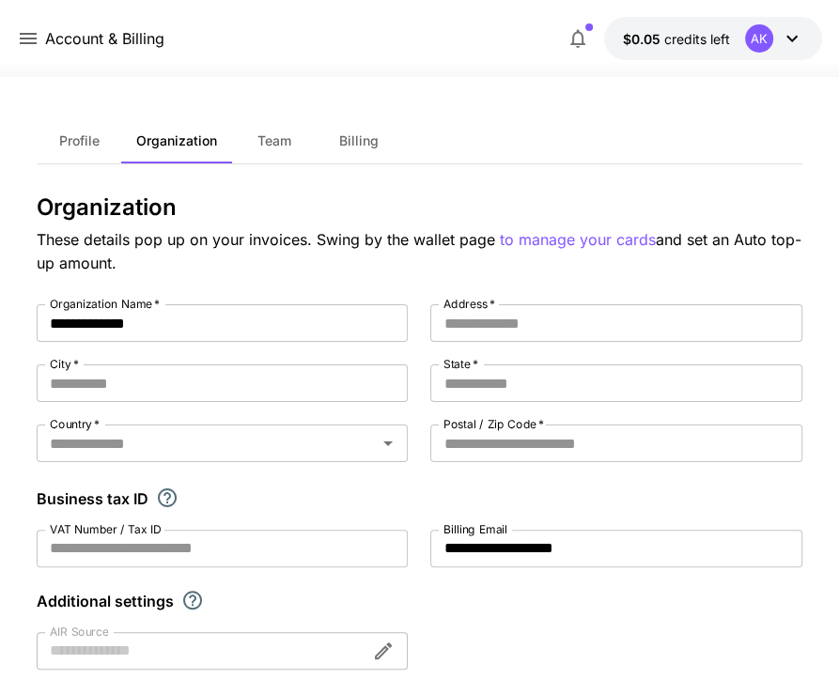  What do you see at coordinates (476, 529) in the screenshot?
I see `label: Billing Email` at bounding box center [476, 529].